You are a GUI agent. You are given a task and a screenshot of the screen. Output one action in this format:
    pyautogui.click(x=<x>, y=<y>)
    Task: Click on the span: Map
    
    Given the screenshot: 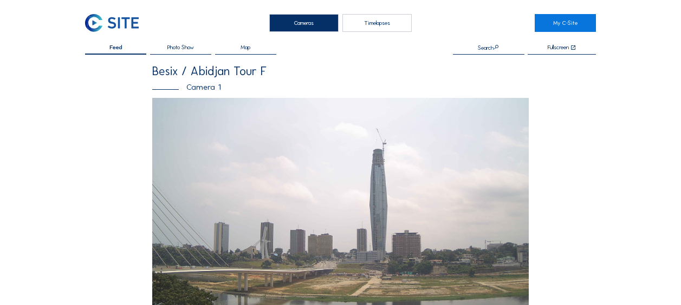 What is the action you would take?
    pyautogui.click(x=245, y=47)
    